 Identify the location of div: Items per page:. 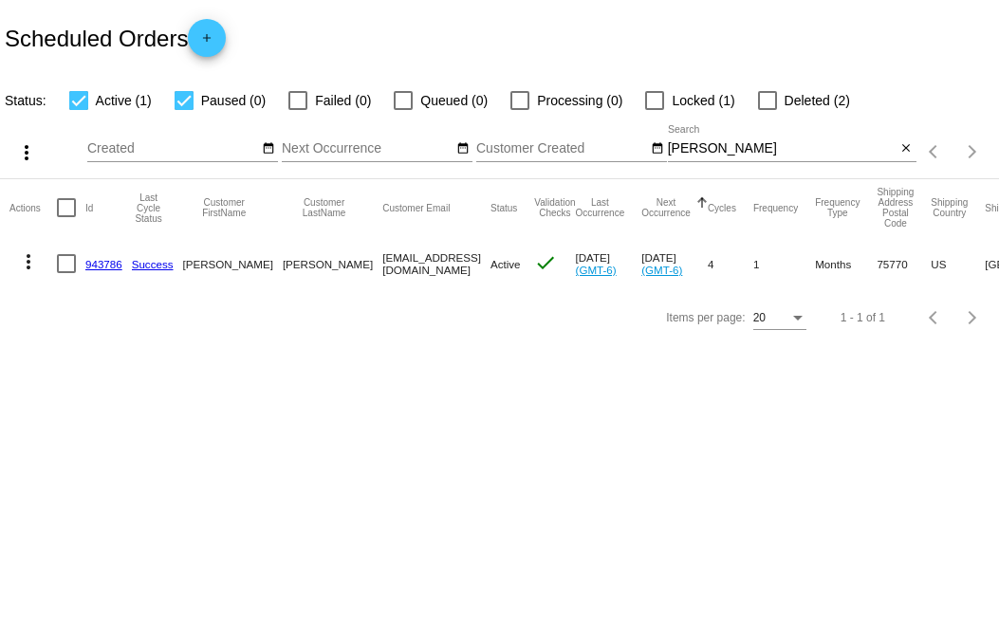
(705, 318).